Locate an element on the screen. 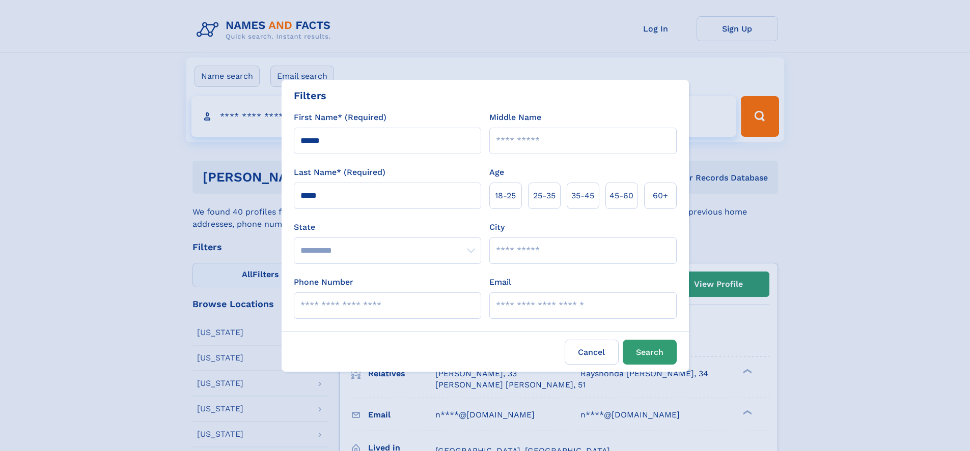 The width and height of the screenshot is (970, 451). span: 35‑45 is located at coordinates (582, 196).